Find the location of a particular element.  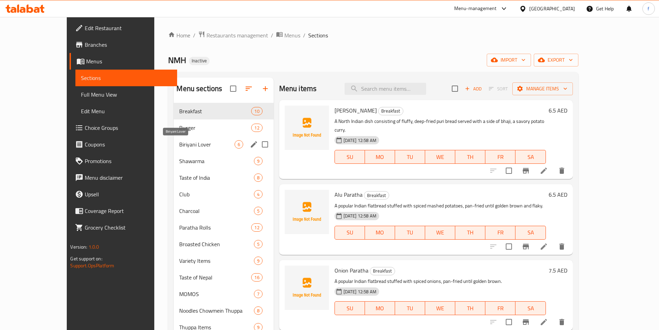

div: Club is located at coordinates (216, 194).